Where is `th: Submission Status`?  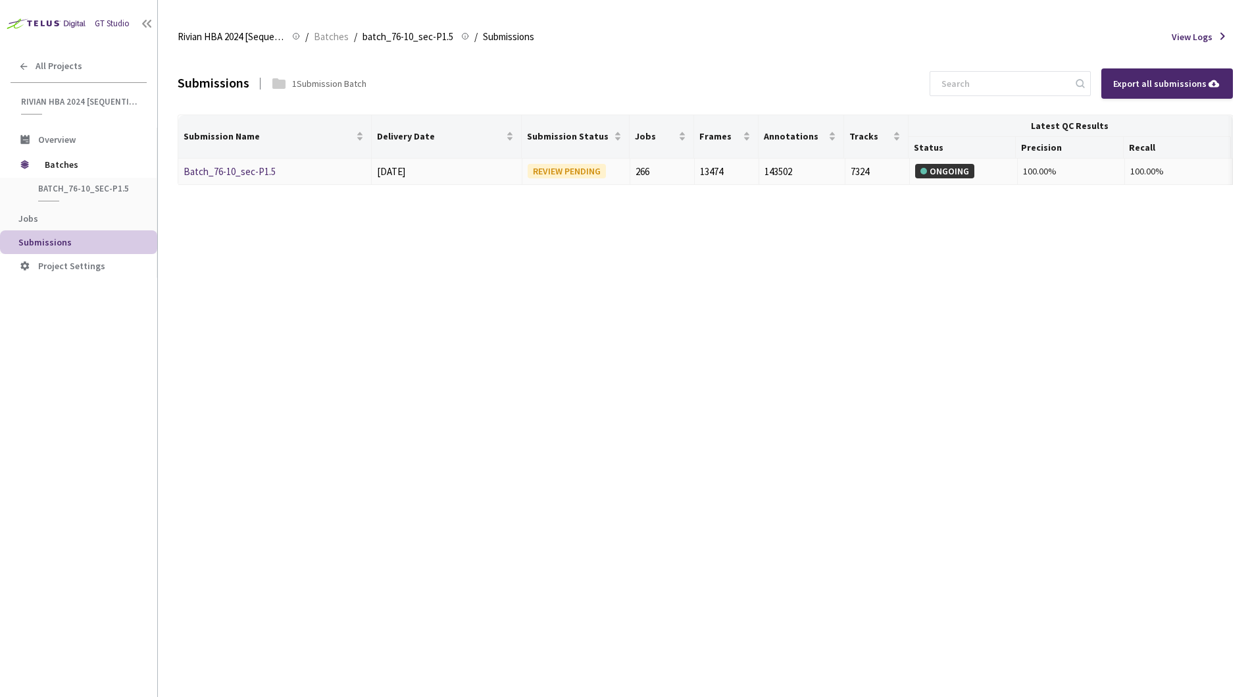
th: Submission Status is located at coordinates (575, 137).